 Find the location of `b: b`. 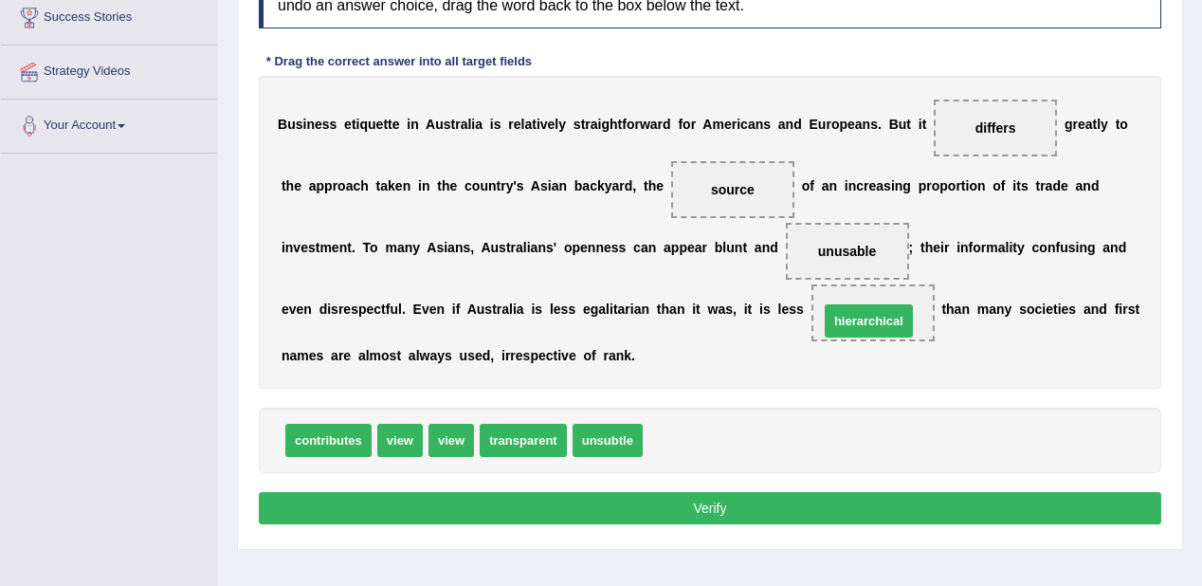

b: b is located at coordinates (718, 247).